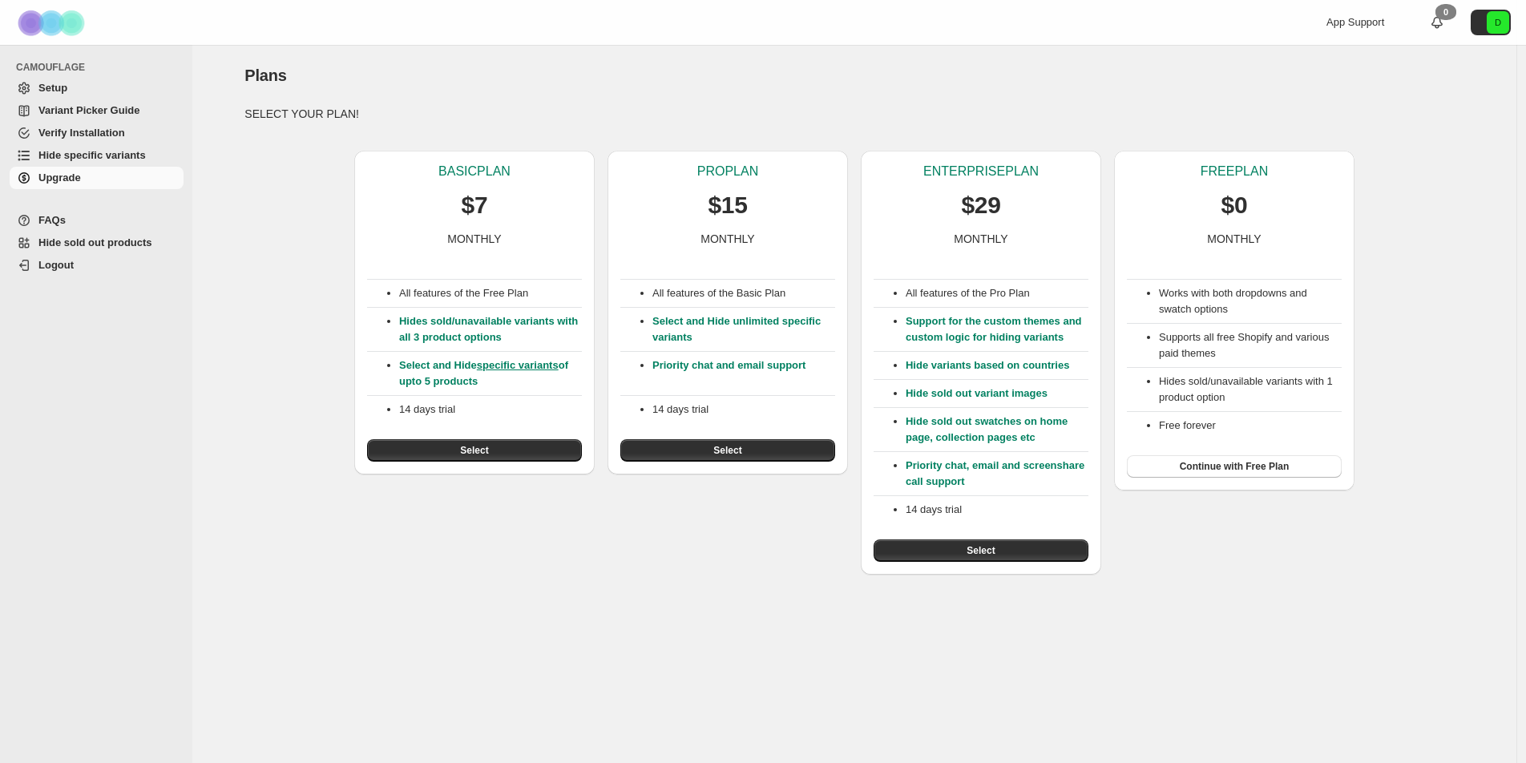 The width and height of the screenshot is (1526, 763). What do you see at coordinates (53, 22) in the screenshot?
I see `img: Camouflage` at bounding box center [53, 22].